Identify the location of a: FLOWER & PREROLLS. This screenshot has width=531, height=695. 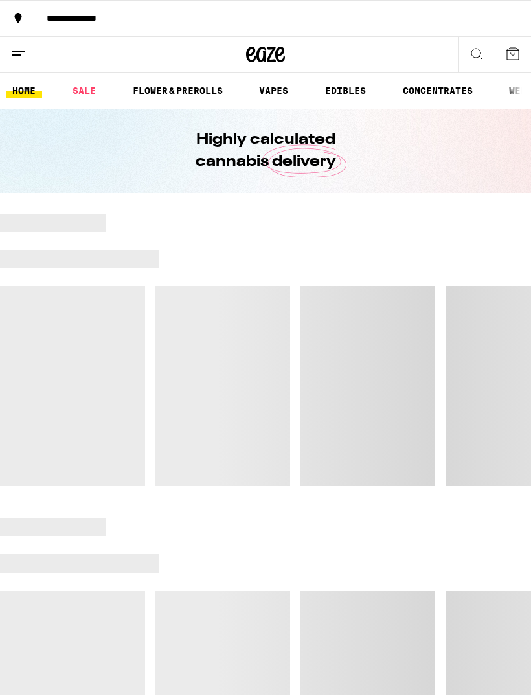
(178, 91).